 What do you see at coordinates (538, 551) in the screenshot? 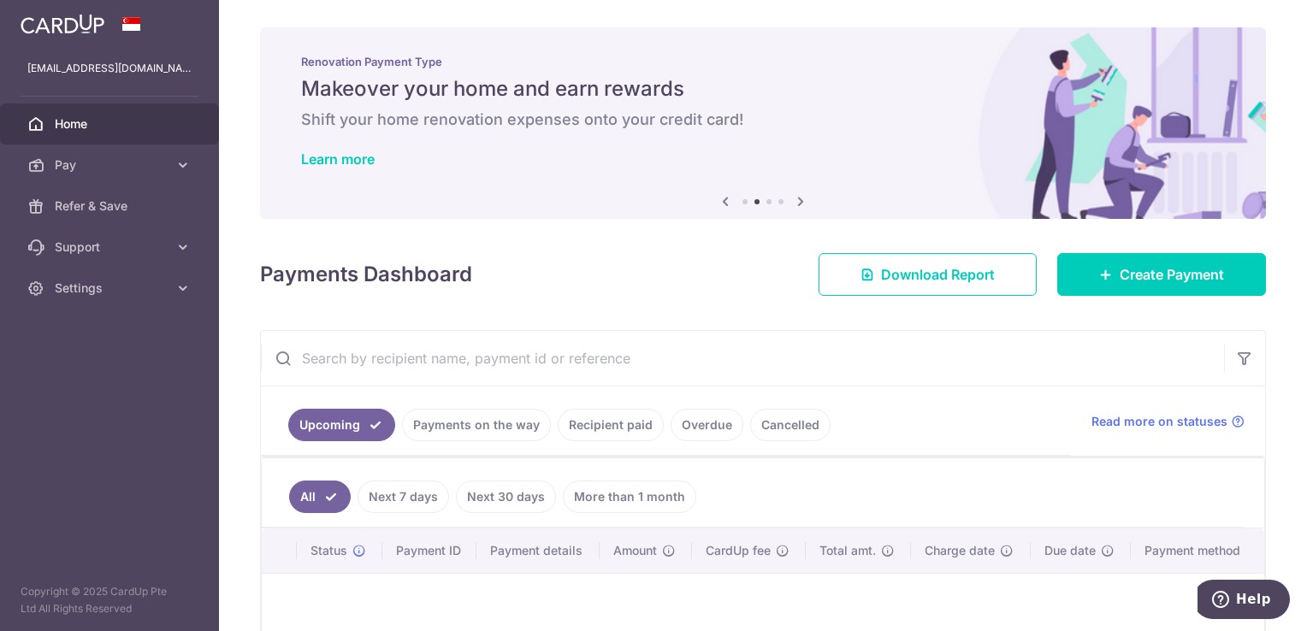
I see `th: Payment details` at bounding box center [538, 551].